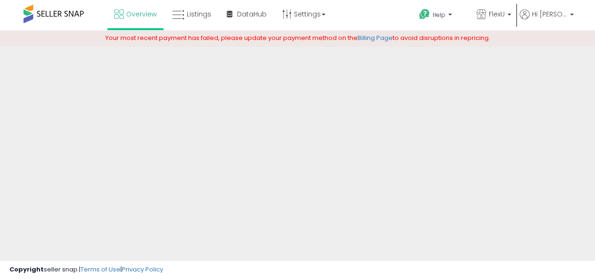 This screenshot has width=595, height=279. I want to click on span: Your most recent payment has failed, please update your payment method on the to avoid disruption..., so click(298, 38).